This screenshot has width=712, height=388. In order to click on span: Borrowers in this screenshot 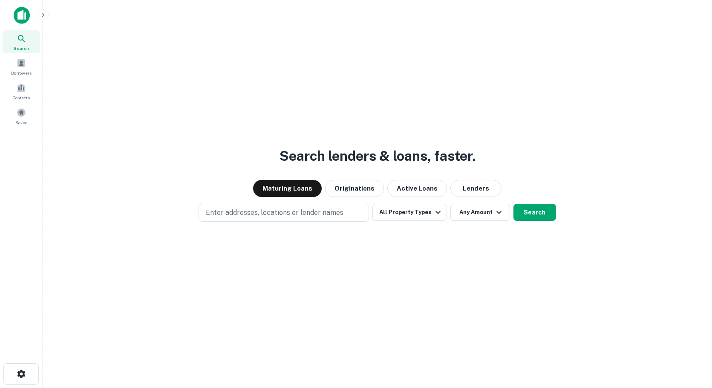, I will do `click(21, 73)`.